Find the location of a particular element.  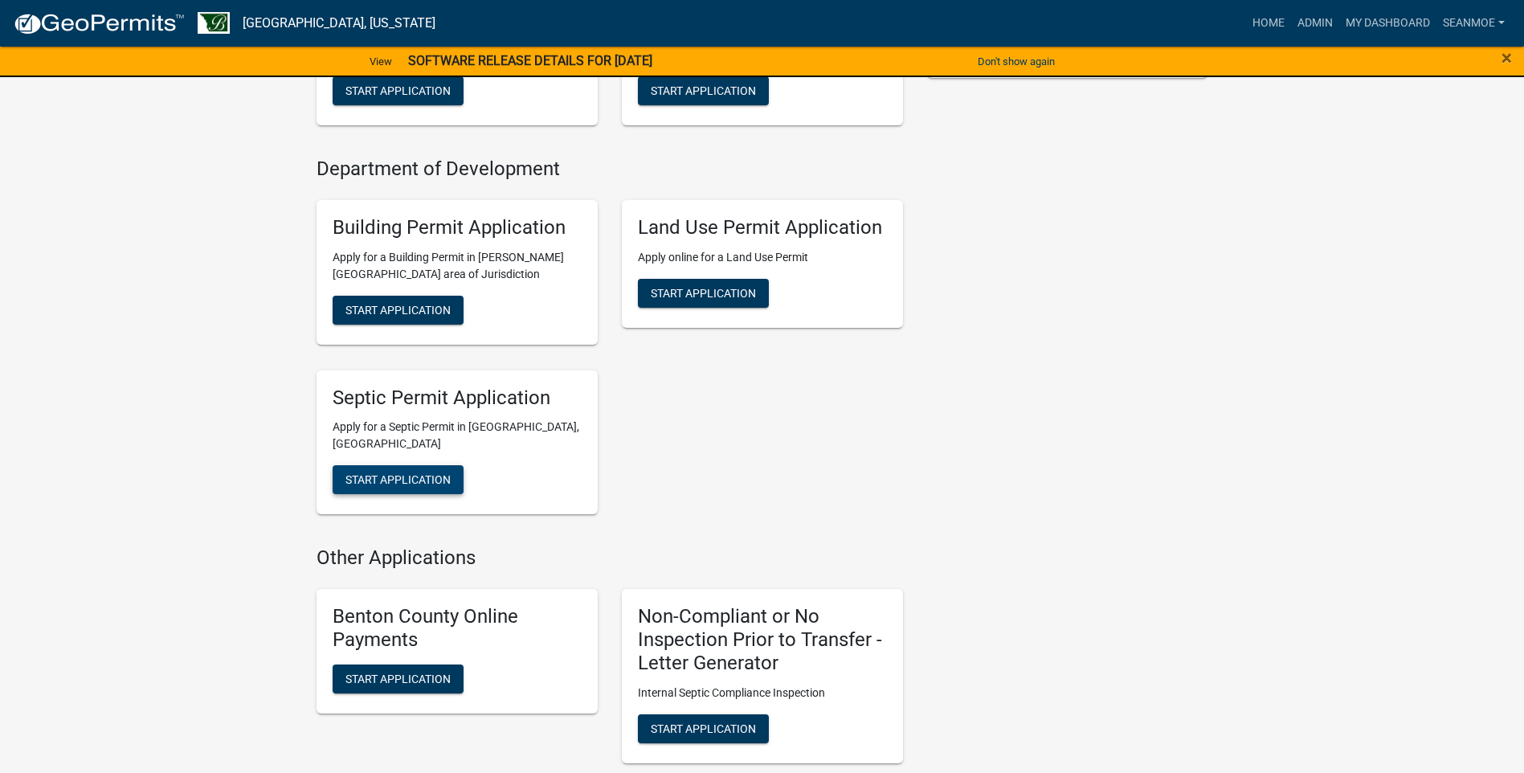

a: Home is located at coordinates (1269, 23).